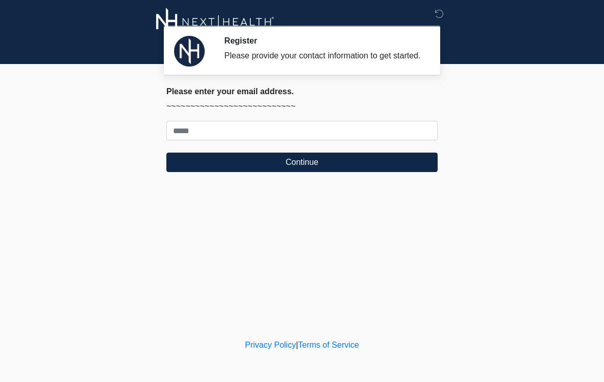  I want to click on div: Please provide your contact information to get started., so click(323, 56).